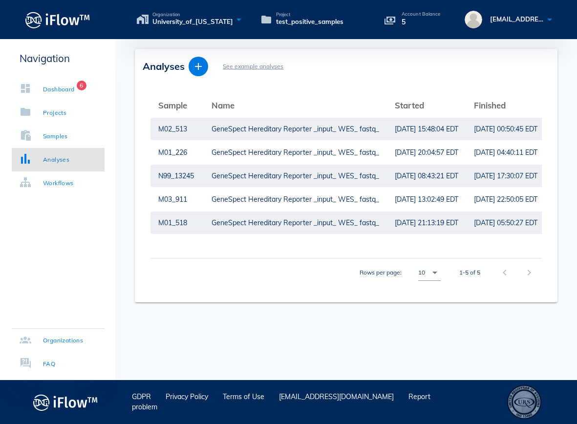 Image resolution: width=577 pixels, height=424 pixels. Describe the element at coordinates (177, 176) in the screenshot. I see `div: N99_13245` at that location.